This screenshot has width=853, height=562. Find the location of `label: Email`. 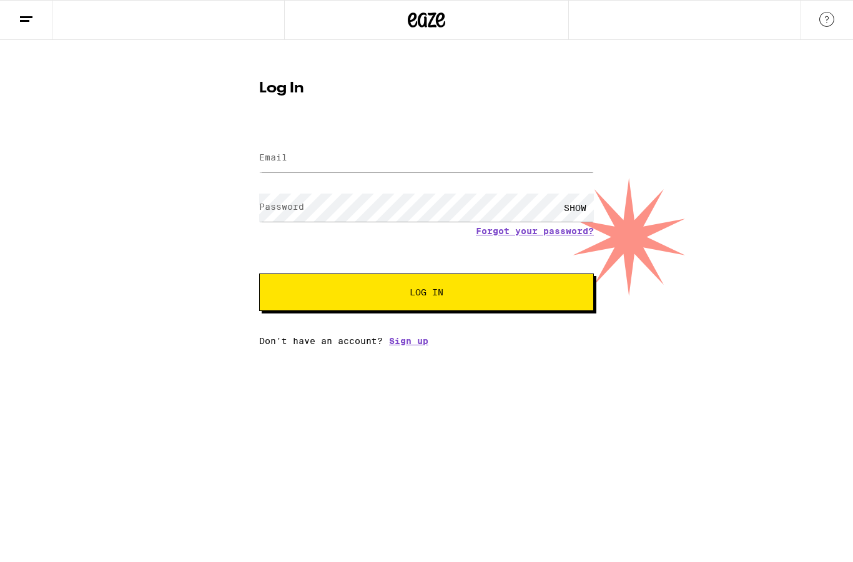

label: Email is located at coordinates (273, 157).